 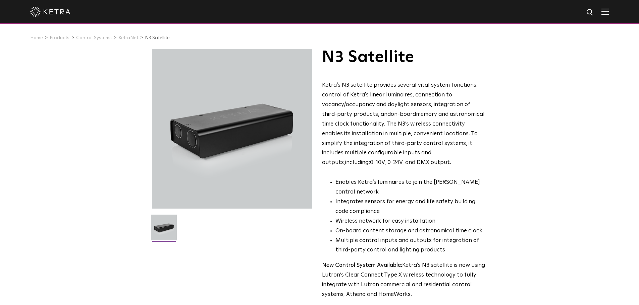 What do you see at coordinates (403, 281) in the screenshot?
I see `p: Ketra’s N3 satellite is now using Lutron’s Clear Connect Type X wireless technology to fully inte...` at bounding box center [403, 281].